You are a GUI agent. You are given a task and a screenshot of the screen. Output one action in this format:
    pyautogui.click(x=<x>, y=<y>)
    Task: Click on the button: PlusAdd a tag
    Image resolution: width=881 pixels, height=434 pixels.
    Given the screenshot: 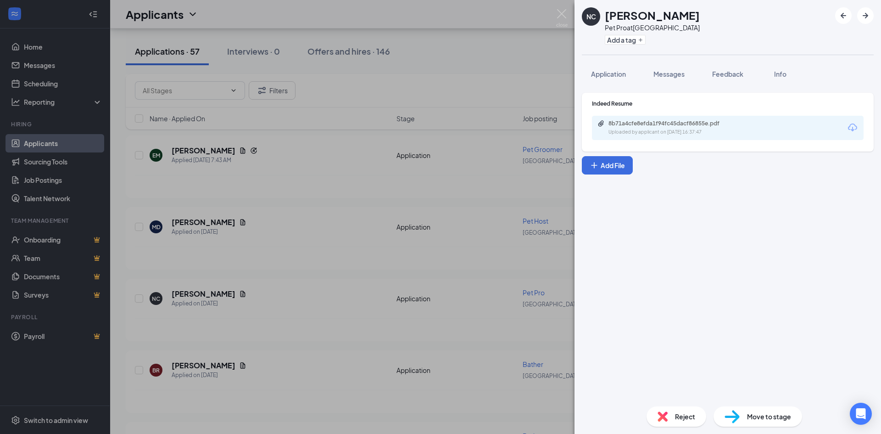 What is the action you would take?
    pyautogui.click(x=625, y=39)
    